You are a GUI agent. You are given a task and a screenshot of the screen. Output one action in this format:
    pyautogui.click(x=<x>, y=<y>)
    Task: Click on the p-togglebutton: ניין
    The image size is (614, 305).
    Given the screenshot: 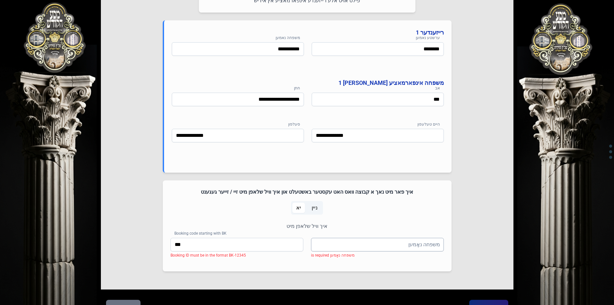 What is the action you would take?
    pyautogui.click(x=315, y=208)
    